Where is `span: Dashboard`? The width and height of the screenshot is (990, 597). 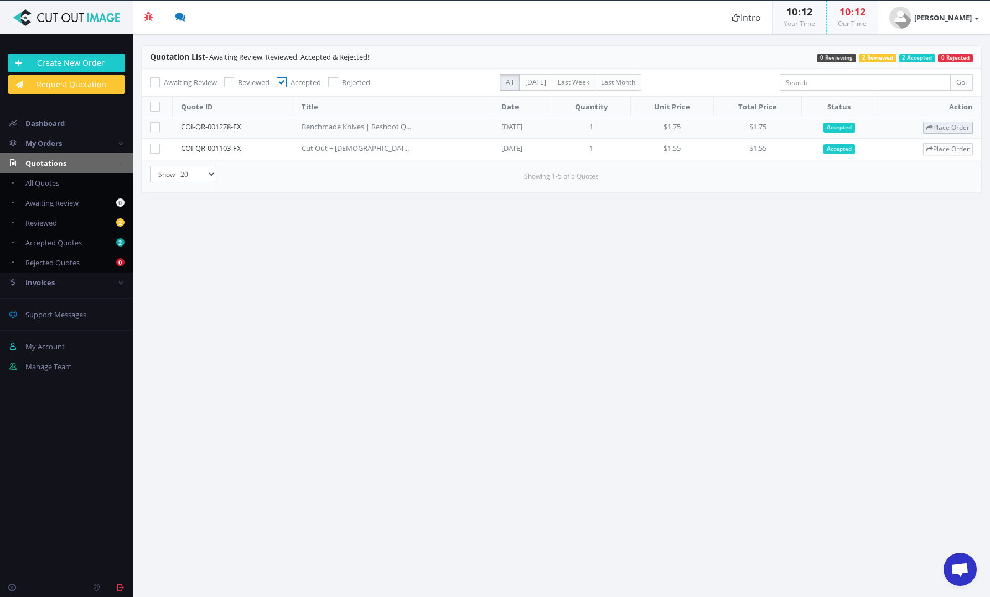
span: Dashboard is located at coordinates (45, 123).